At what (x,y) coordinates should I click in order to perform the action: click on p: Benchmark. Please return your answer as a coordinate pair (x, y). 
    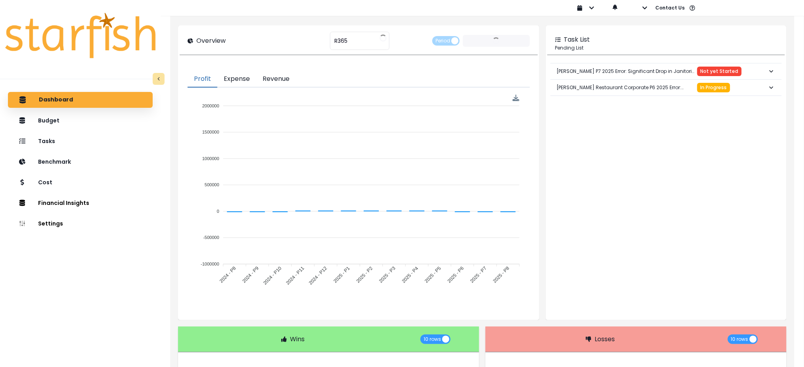
    Looking at the image, I should click on (54, 162).